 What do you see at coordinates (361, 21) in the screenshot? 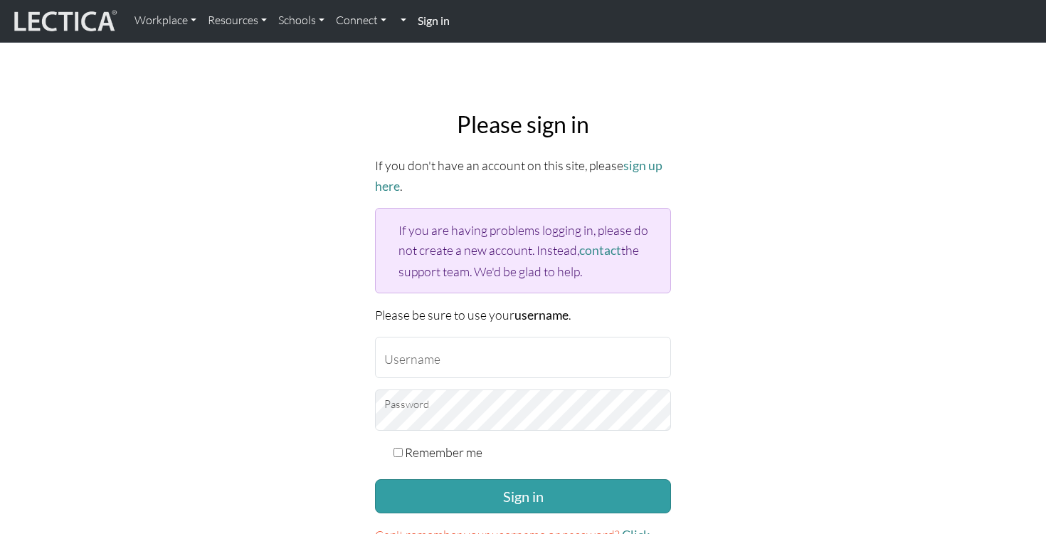
I see `a: Connect` at bounding box center [361, 21].